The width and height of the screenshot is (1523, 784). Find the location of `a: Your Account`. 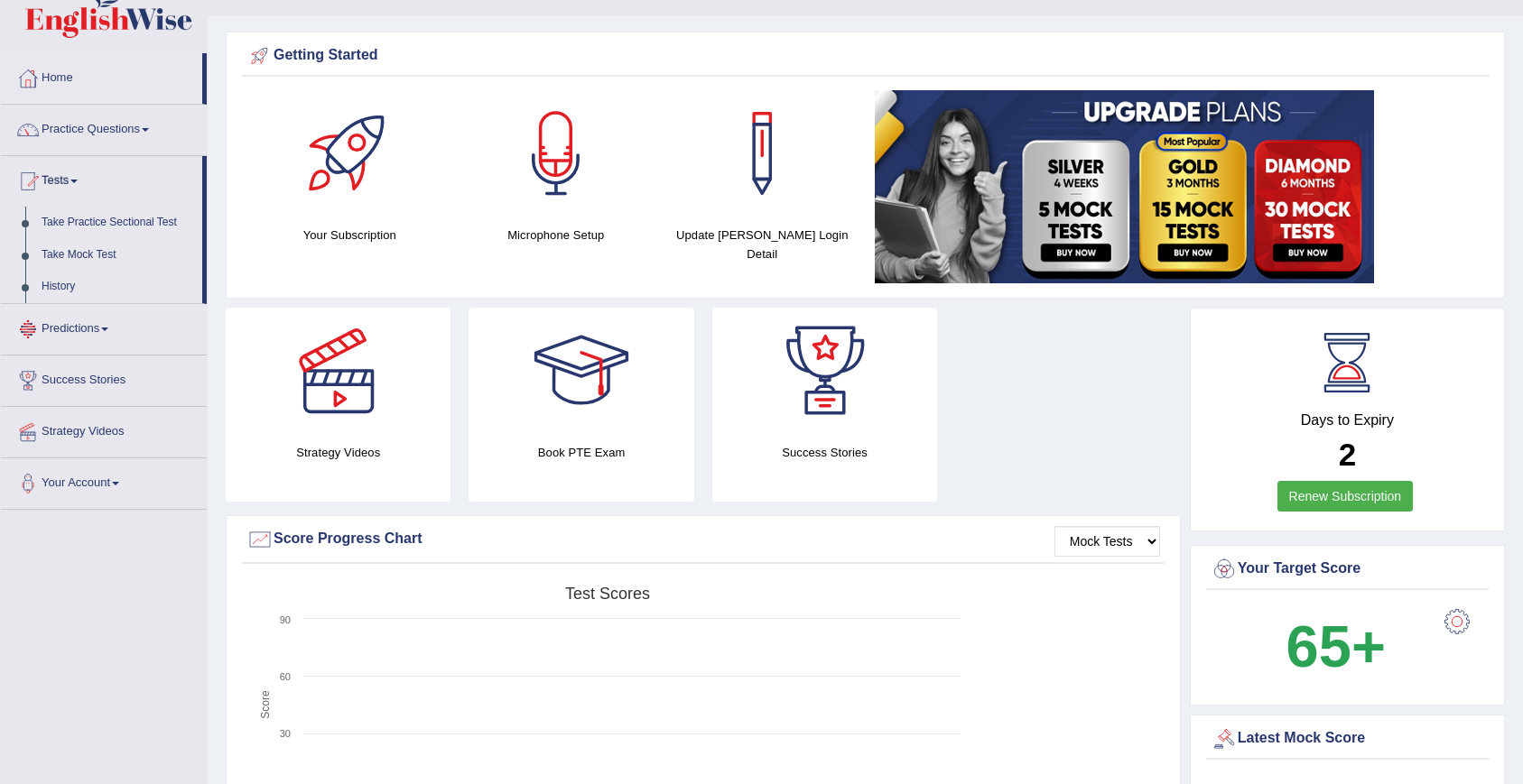

a: Your Account is located at coordinates (104, 481).